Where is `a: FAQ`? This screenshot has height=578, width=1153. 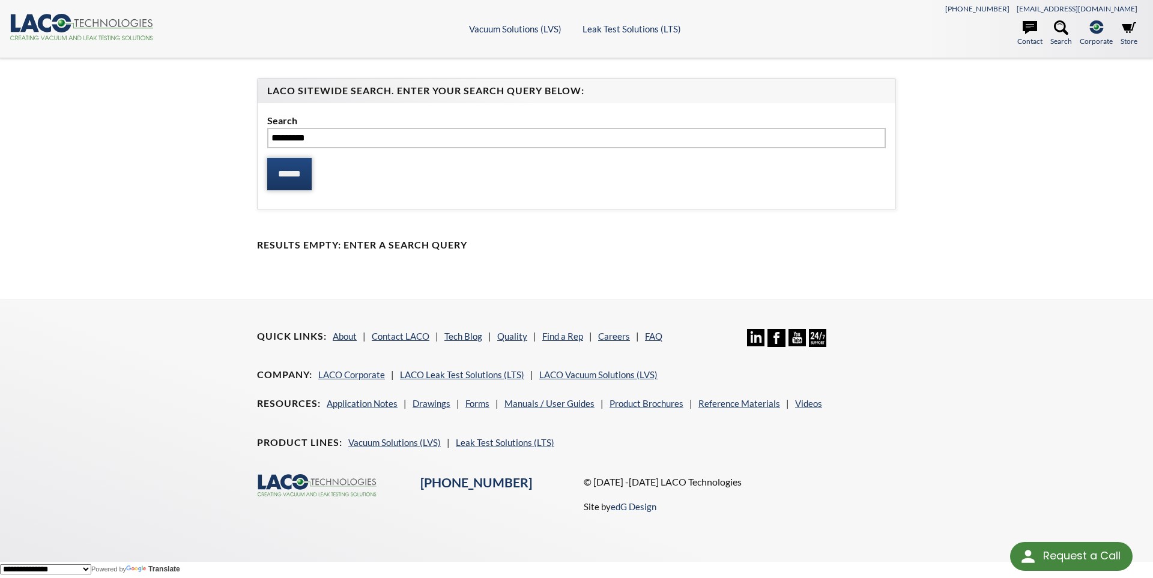
a: FAQ is located at coordinates (654, 336).